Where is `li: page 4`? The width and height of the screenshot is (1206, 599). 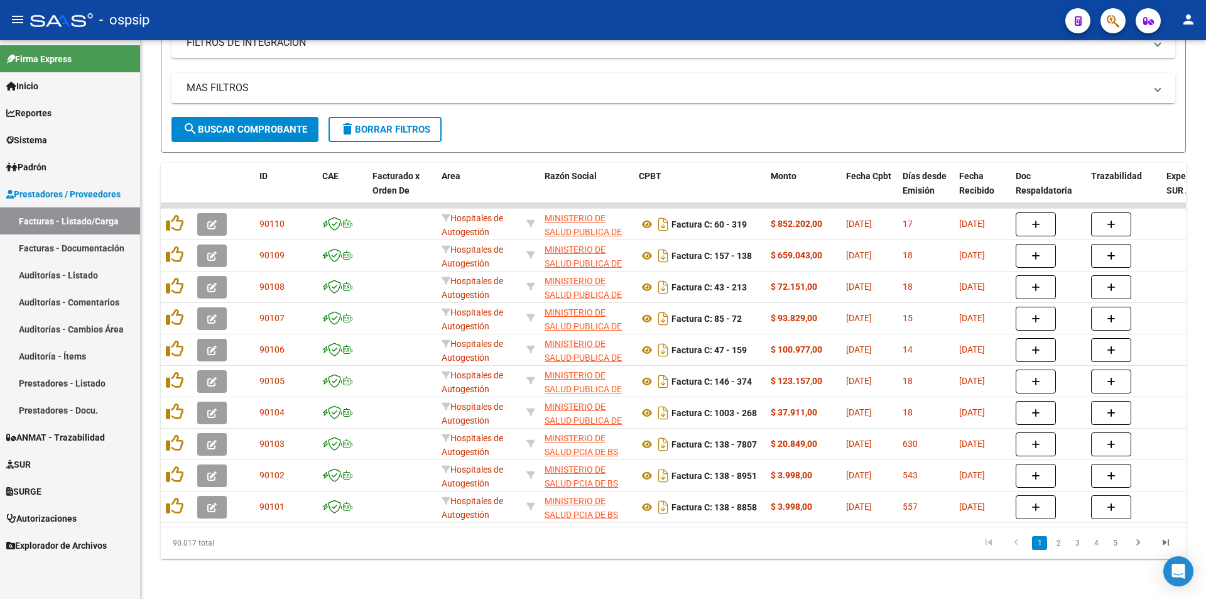 li: page 4 is located at coordinates (1096, 543).